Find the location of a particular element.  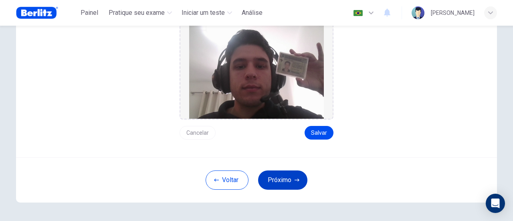

img: pt is located at coordinates (358, 13).